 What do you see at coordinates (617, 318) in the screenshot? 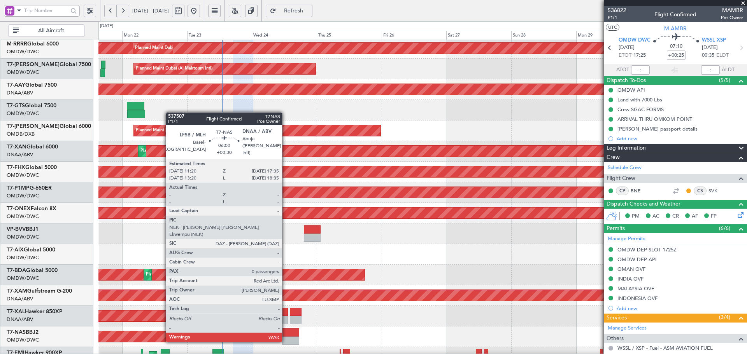
I see `span: Services` at bounding box center [617, 318].